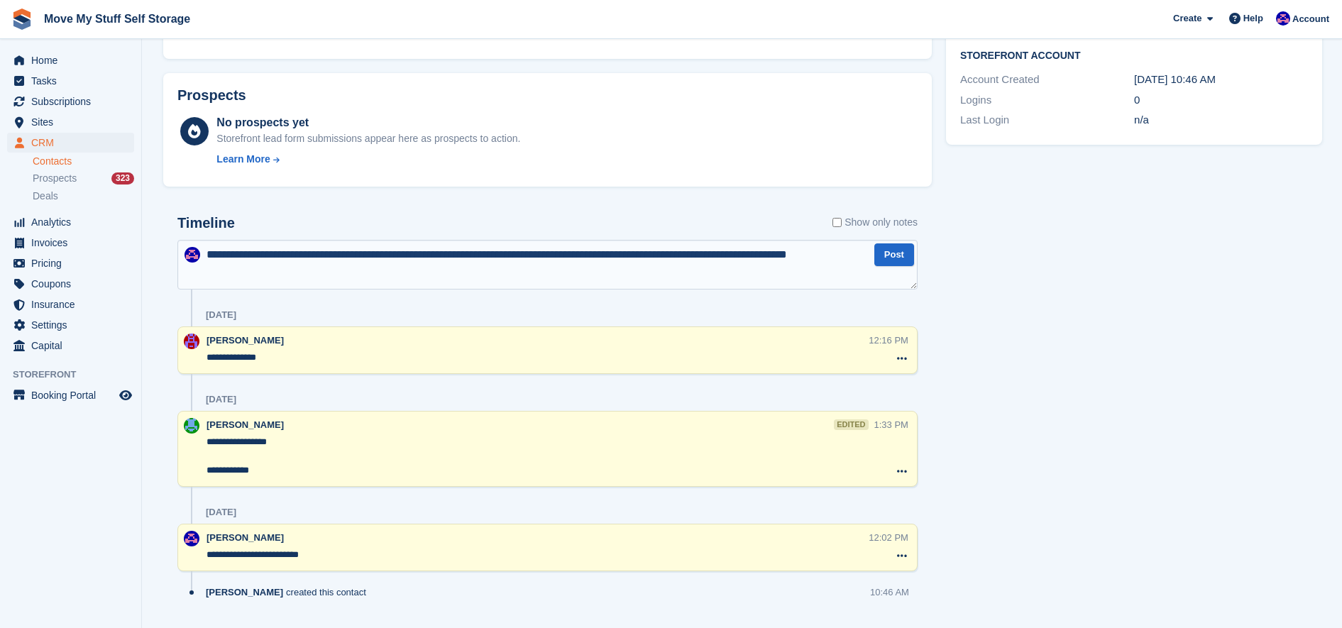 The width and height of the screenshot is (1342, 628). What do you see at coordinates (895, 255) in the screenshot?
I see `button: Post` at bounding box center [895, 255].